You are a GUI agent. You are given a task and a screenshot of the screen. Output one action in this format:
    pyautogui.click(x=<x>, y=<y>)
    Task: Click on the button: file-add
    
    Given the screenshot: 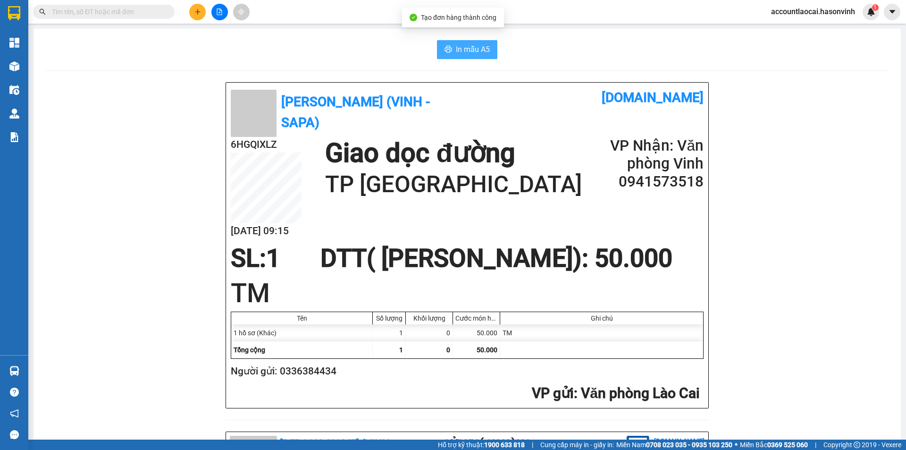 What is the action you would take?
    pyautogui.click(x=219, y=12)
    